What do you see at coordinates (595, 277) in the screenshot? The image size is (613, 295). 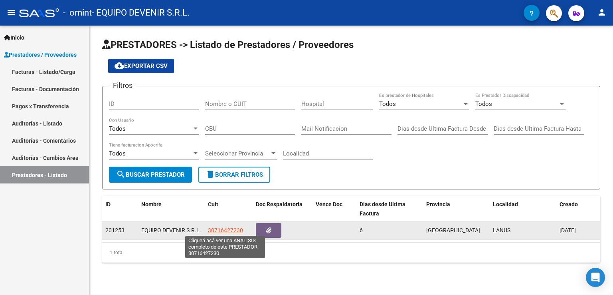 I see `div: Open Intercom Messenger` at bounding box center [595, 277].